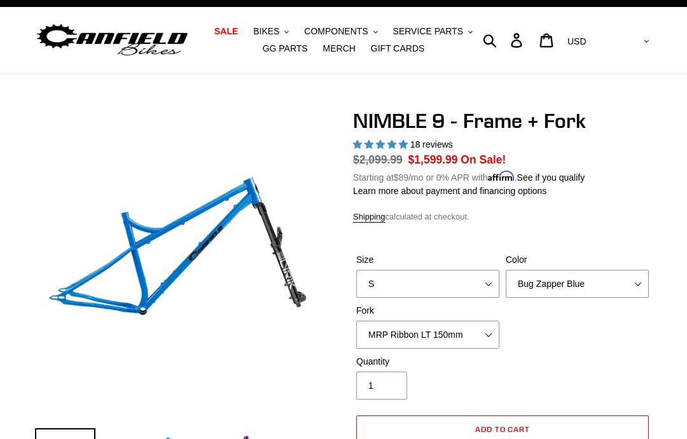 The image size is (687, 439). Describe the element at coordinates (503, 217) in the screenshot. I see `div: calculated at checkout.` at that location.